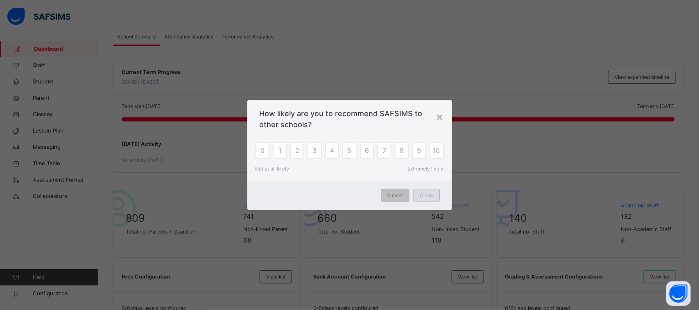 The image size is (699, 310). Describe the element at coordinates (280, 151) in the screenshot. I see `span: 1` at that location.